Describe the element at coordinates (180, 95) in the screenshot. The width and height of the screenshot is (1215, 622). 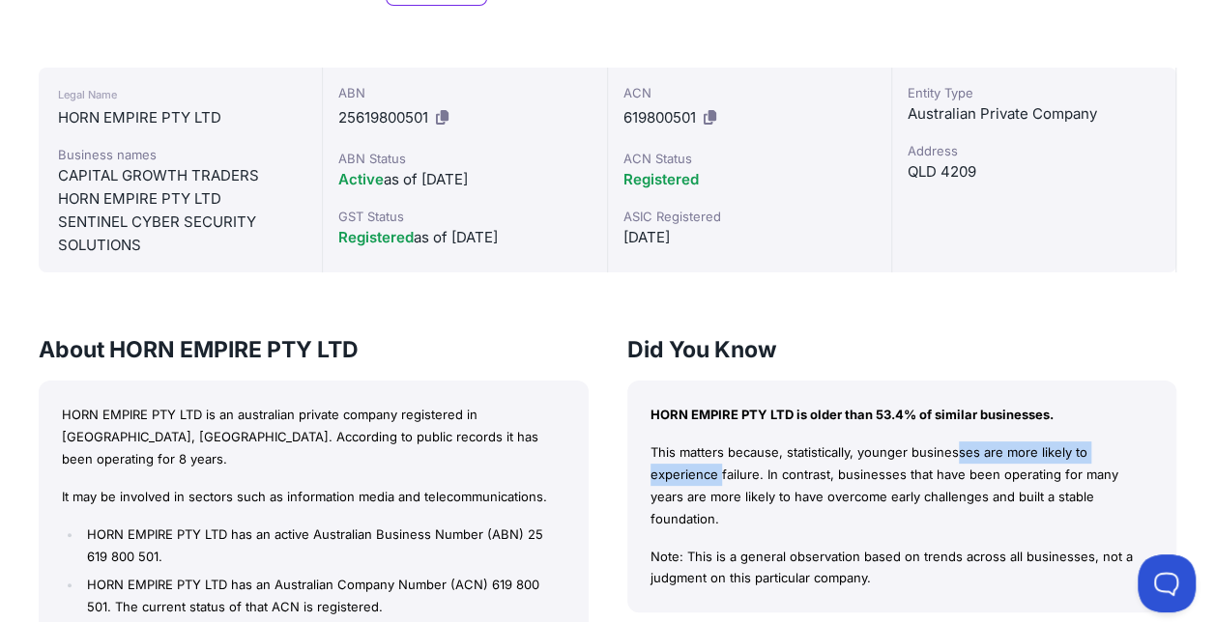
I see `div: Legal Name` at that location.